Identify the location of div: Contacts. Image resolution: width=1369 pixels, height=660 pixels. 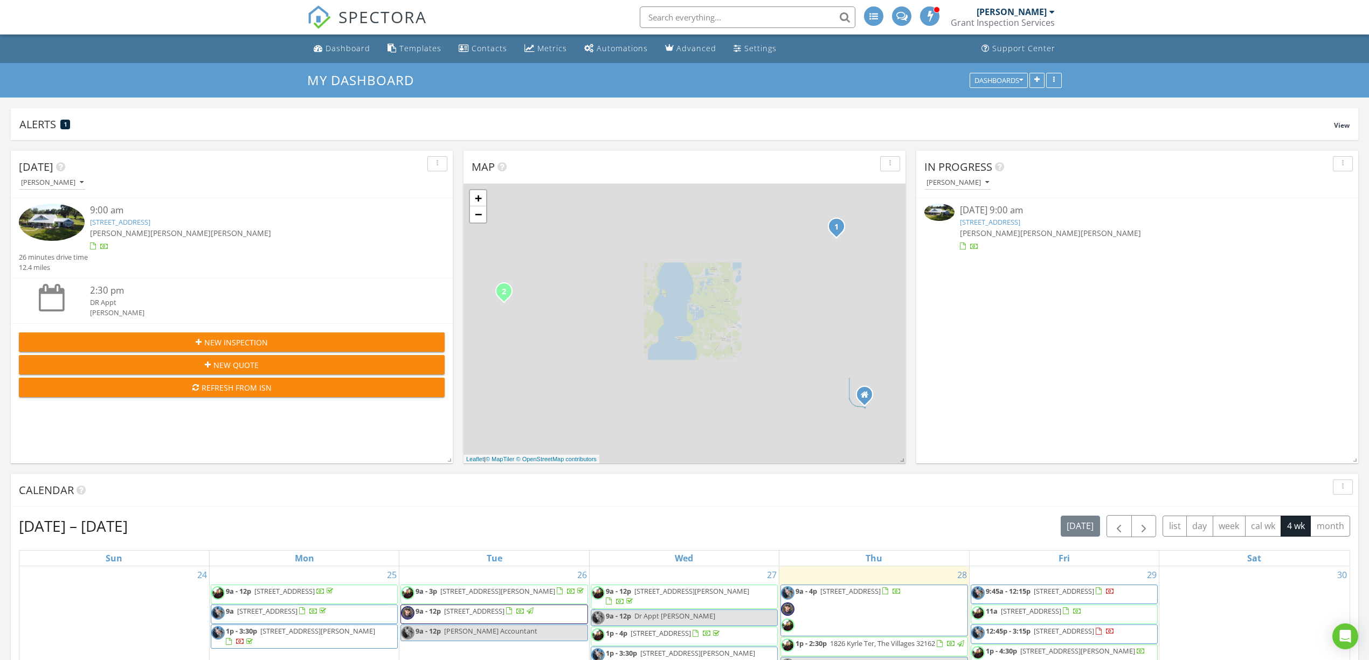
(489, 48).